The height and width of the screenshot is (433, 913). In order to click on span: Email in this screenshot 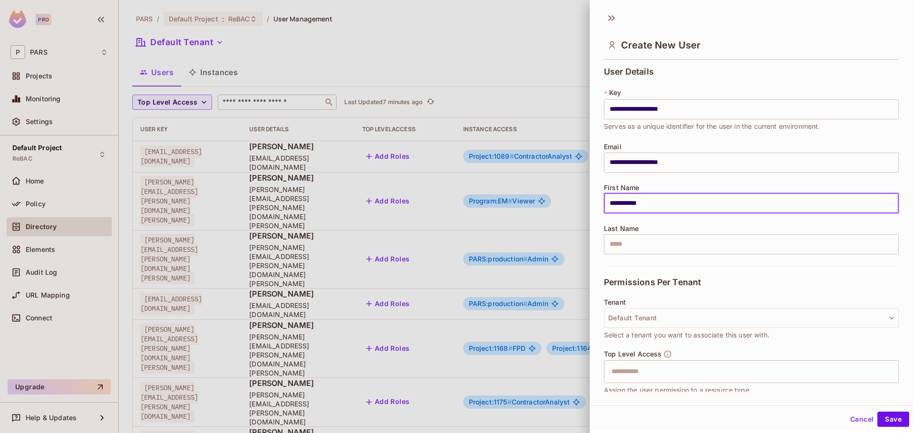, I will do `click(613, 147)`.